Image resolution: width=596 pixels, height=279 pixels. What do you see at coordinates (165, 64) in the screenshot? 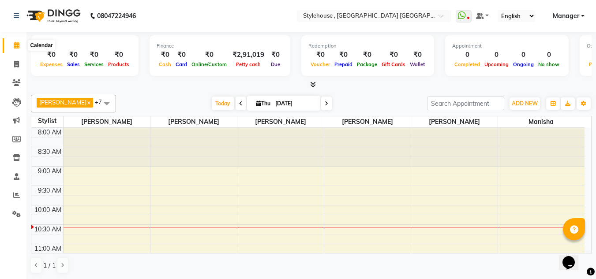
I see `span: Cash` at bounding box center [165, 64].